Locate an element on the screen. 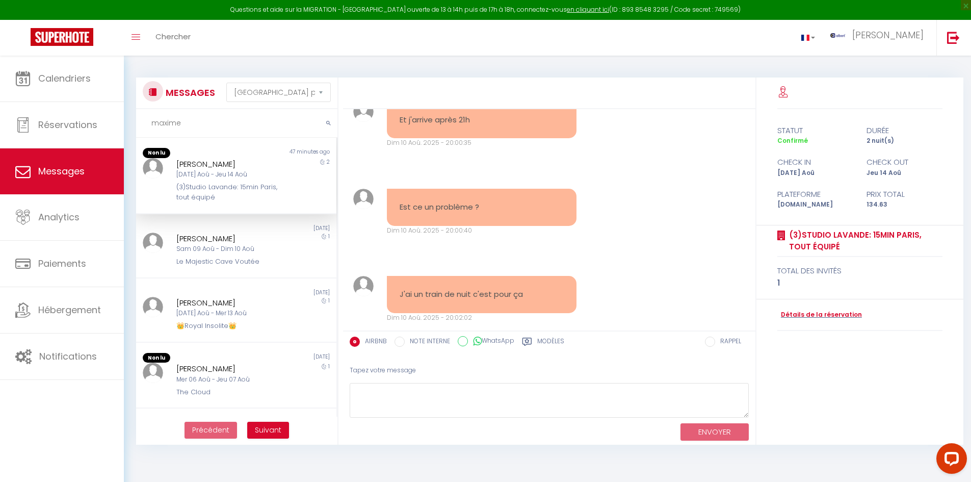 This screenshot has width=971, height=482. div: Le Majestic Cave Voutée is located at coordinates (228, 262).